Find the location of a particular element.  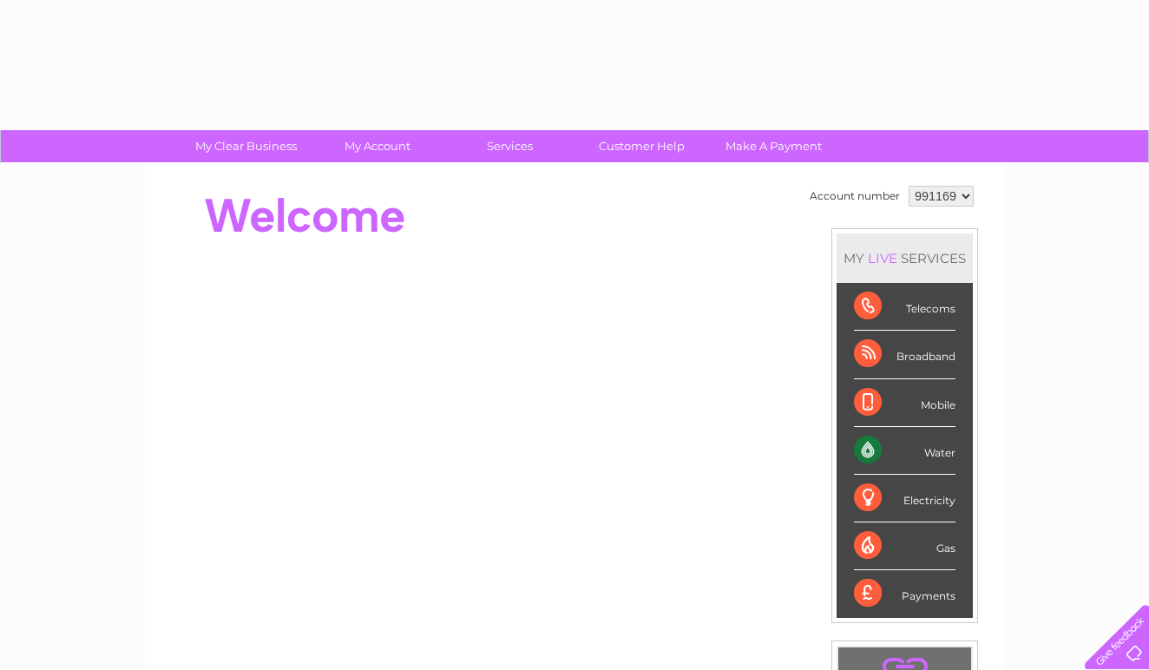

div: Electricity is located at coordinates (904, 498).